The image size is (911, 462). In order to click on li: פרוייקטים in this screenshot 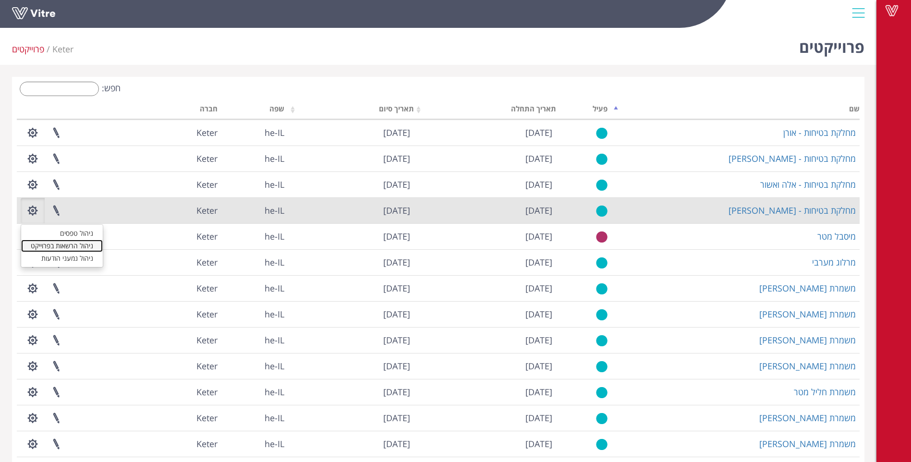, I will do `click(32, 49)`.